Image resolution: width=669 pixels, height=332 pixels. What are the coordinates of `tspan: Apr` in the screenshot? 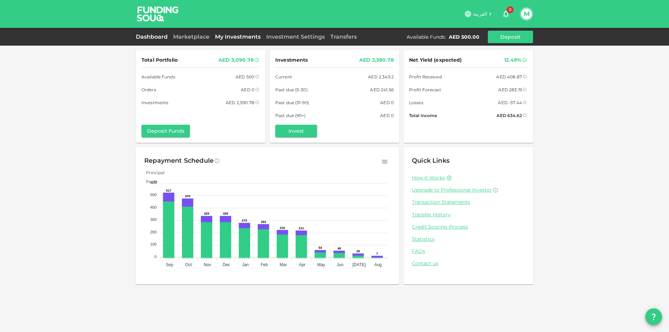 It's located at (302, 265).